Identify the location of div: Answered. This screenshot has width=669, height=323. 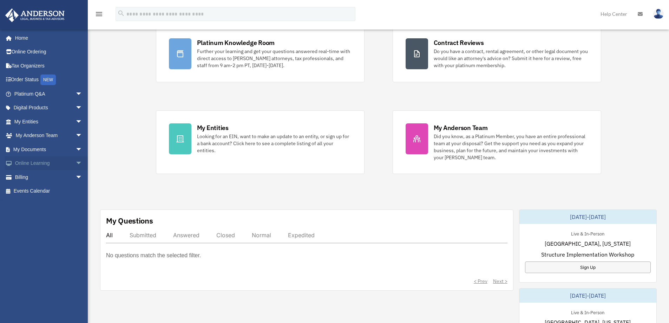
(186, 235).